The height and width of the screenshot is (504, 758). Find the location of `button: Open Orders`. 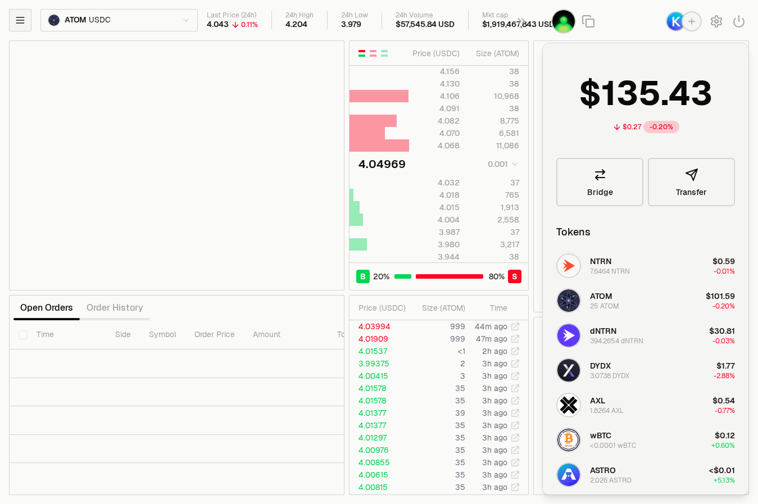

button: Open Orders is located at coordinates (47, 308).